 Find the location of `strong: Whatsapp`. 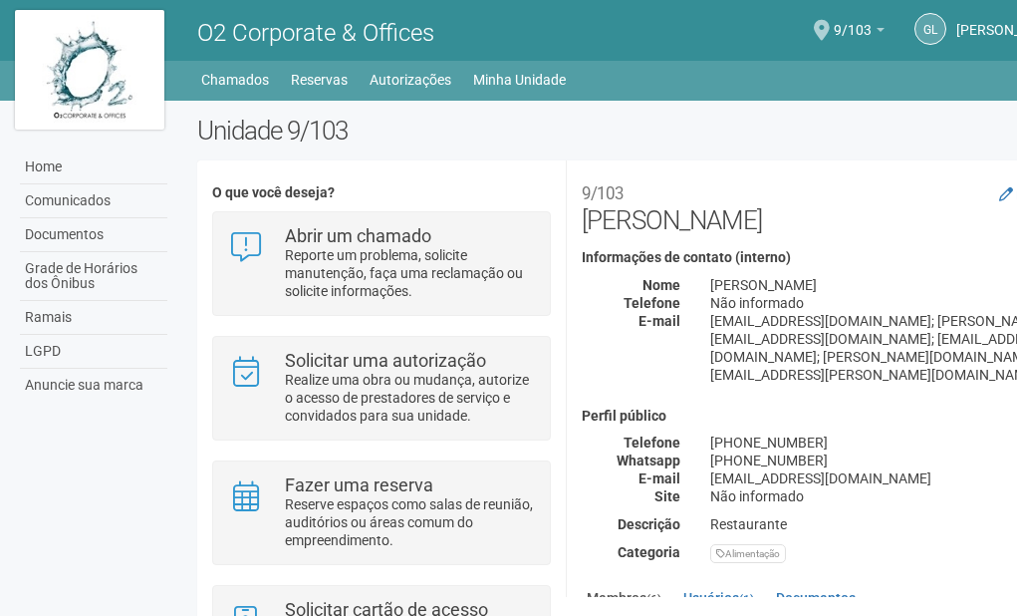

strong: Whatsapp is located at coordinates (648, 460).